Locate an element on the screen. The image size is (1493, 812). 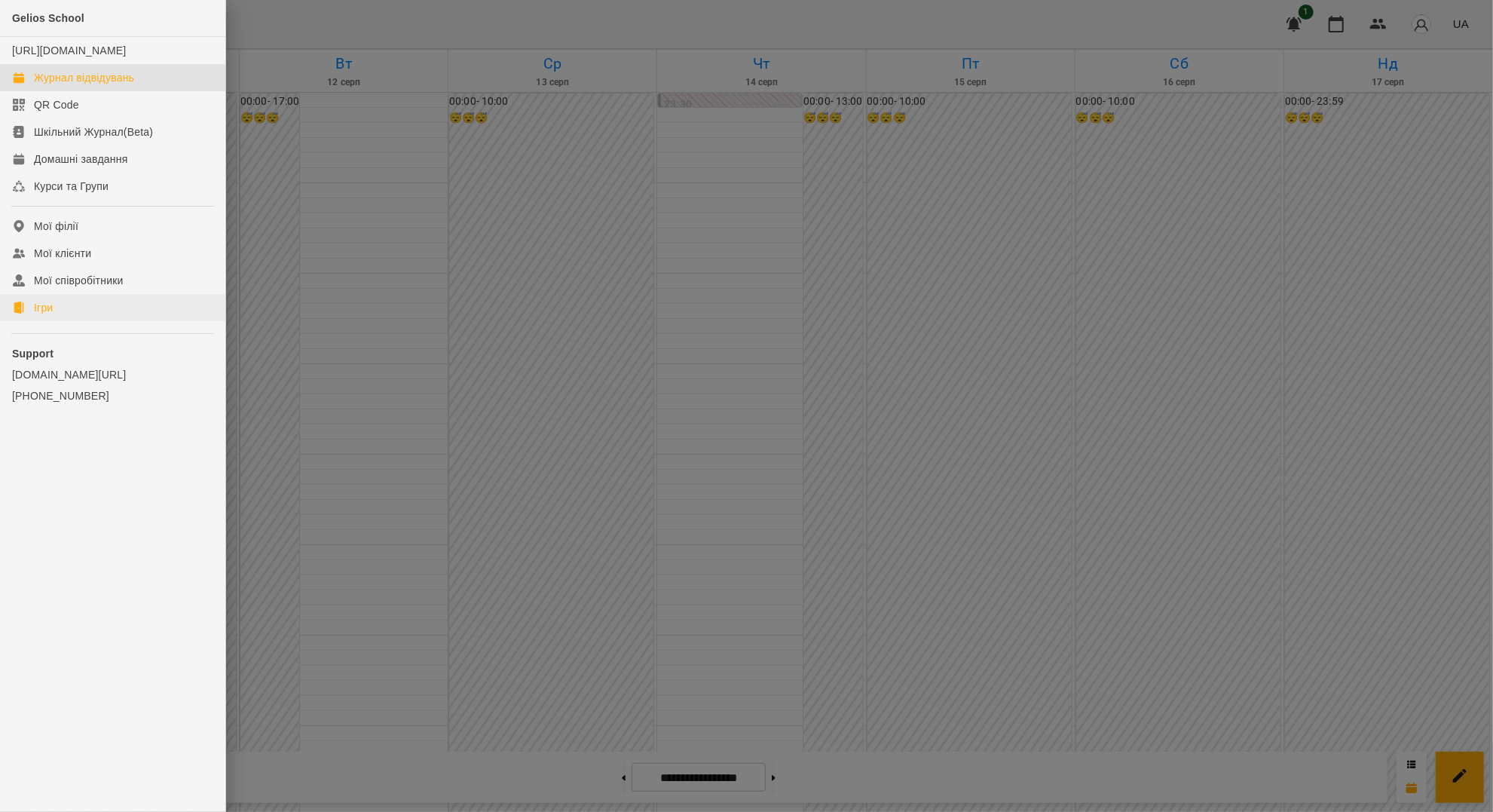
div: Домашні завдання is located at coordinates (81, 159).